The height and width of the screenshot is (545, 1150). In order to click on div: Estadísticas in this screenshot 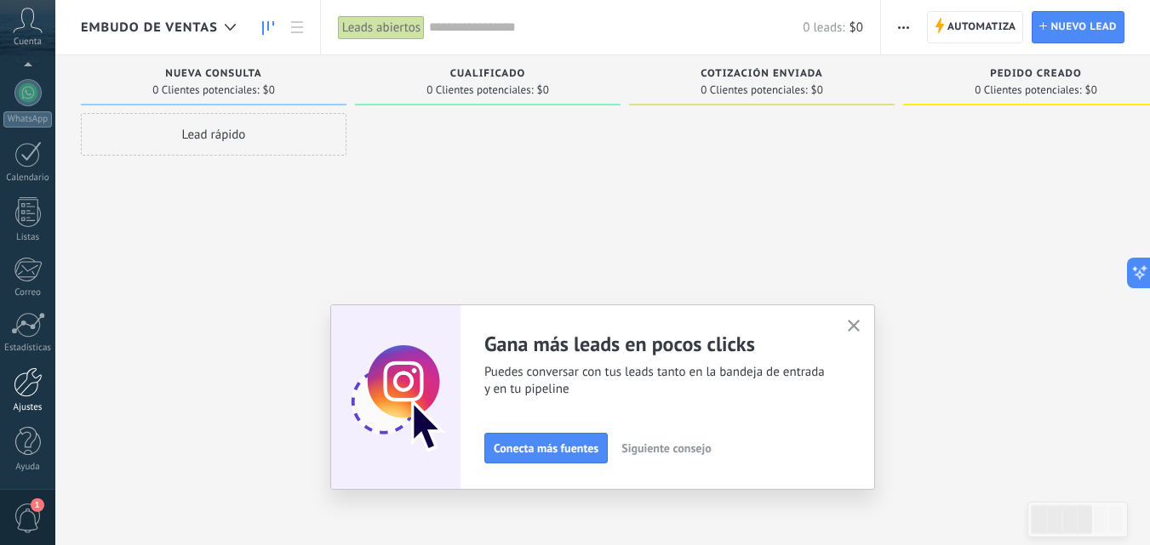, I will do `click(28, 348)`.